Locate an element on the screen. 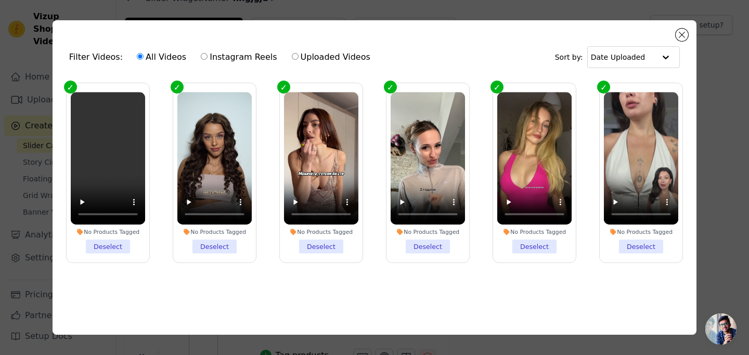  button: Close modal is located at coordinates (682, 35).